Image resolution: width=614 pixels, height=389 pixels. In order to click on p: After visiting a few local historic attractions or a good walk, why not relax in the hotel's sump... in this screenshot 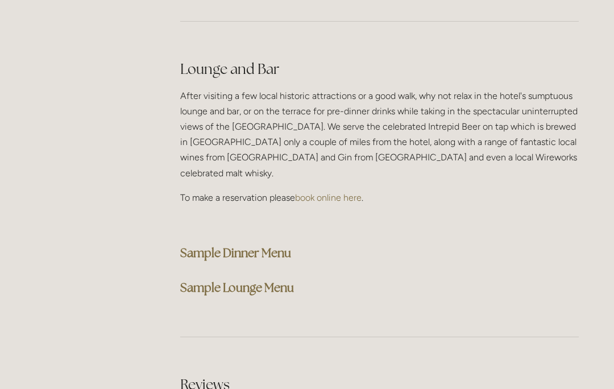, I will do `click(379, 135)`.